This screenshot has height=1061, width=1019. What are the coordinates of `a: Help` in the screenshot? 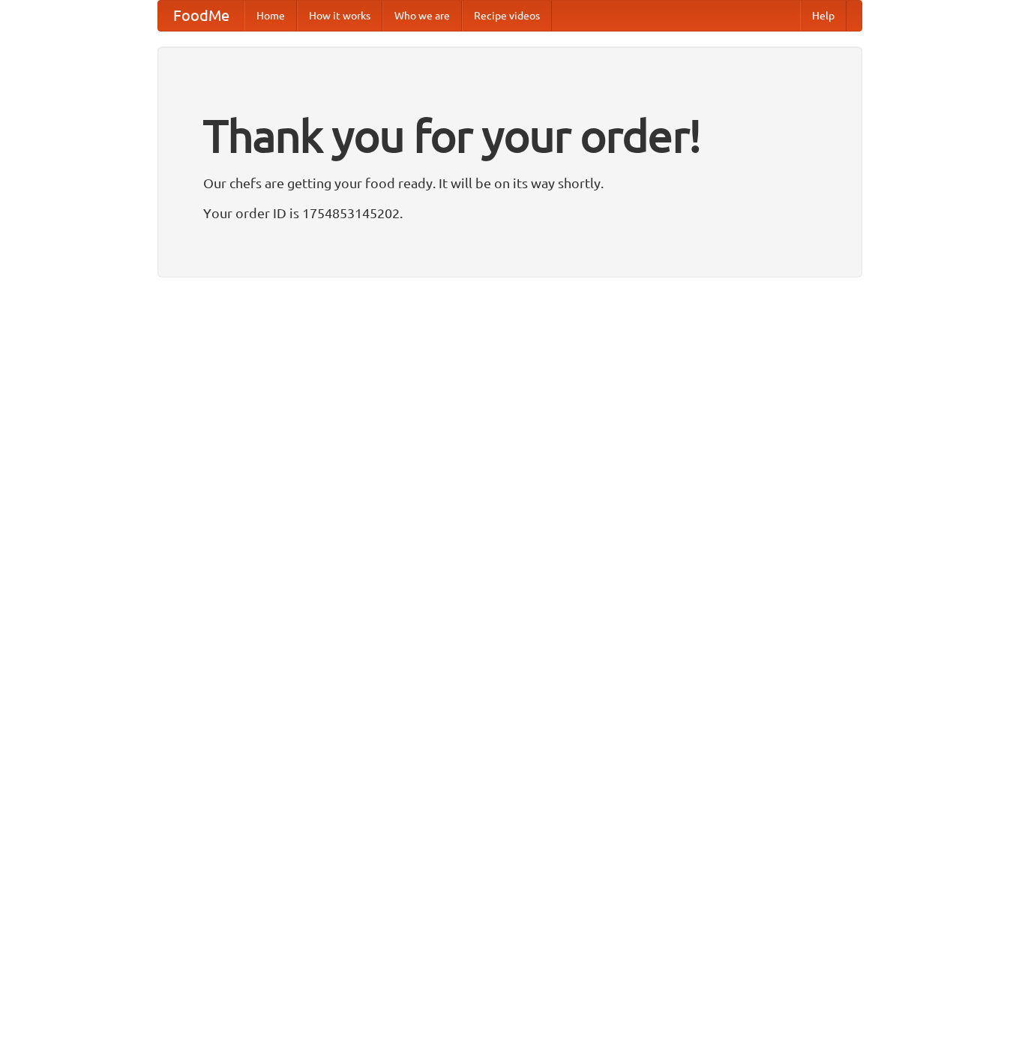 It's located at (823, 16).